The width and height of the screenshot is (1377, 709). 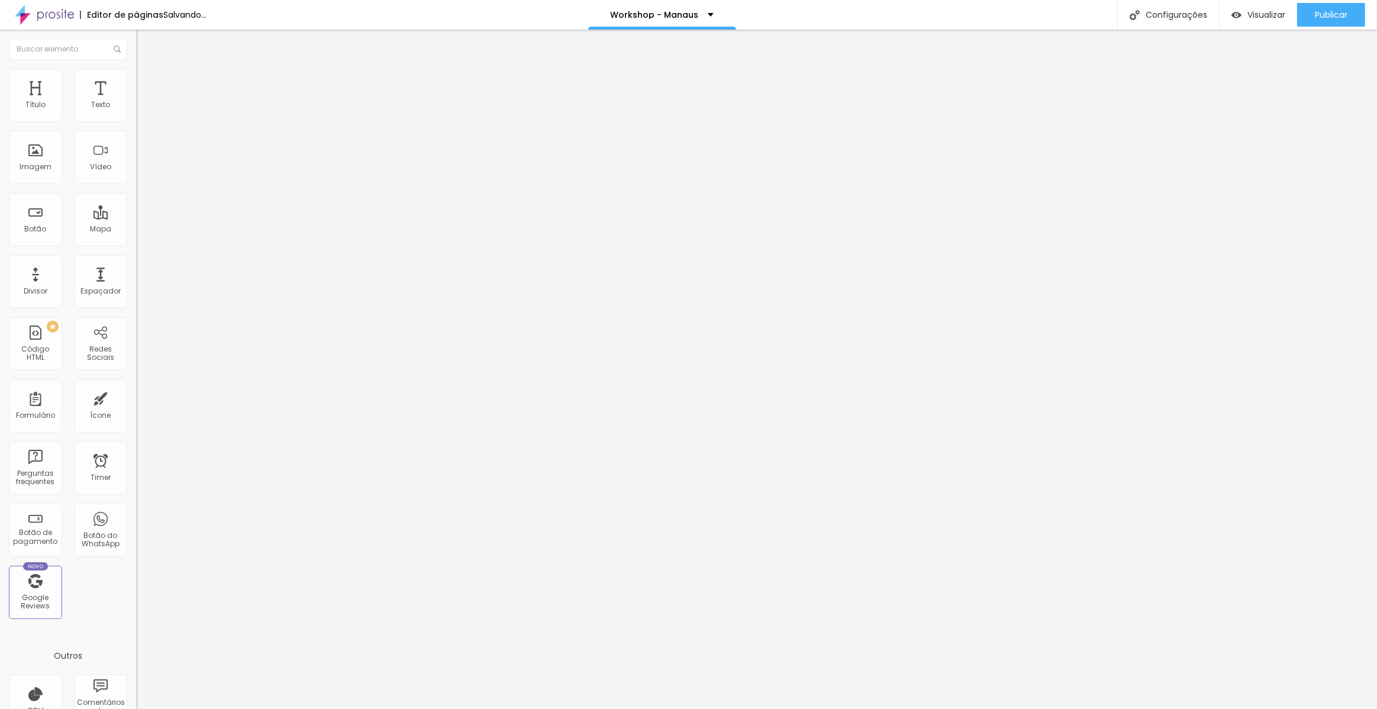 What do you see at coordinates (185, 15) in the screenshot?
I see `div: Salvando...` at bounding box center [185, 15].